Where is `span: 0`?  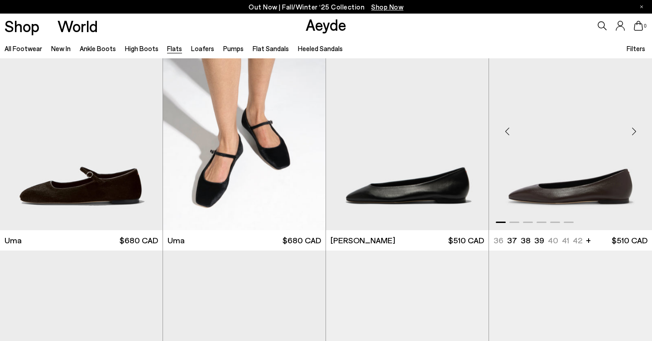
span: 0 is located at coordinates (645, 26).